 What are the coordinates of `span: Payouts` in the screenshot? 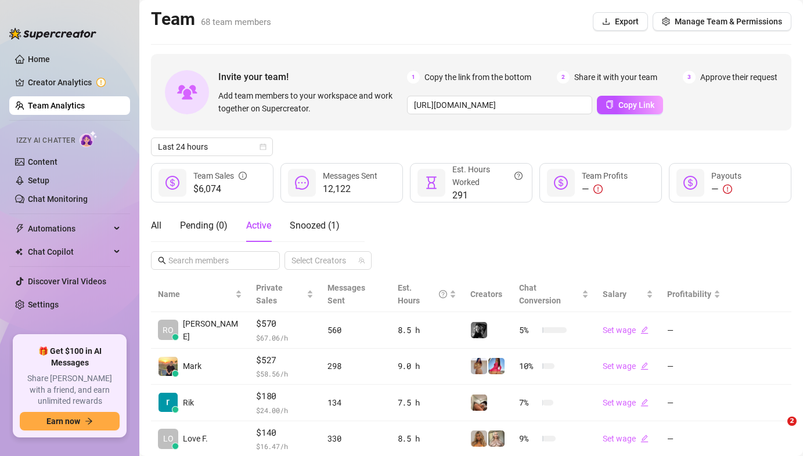 It's located at (726, 176).